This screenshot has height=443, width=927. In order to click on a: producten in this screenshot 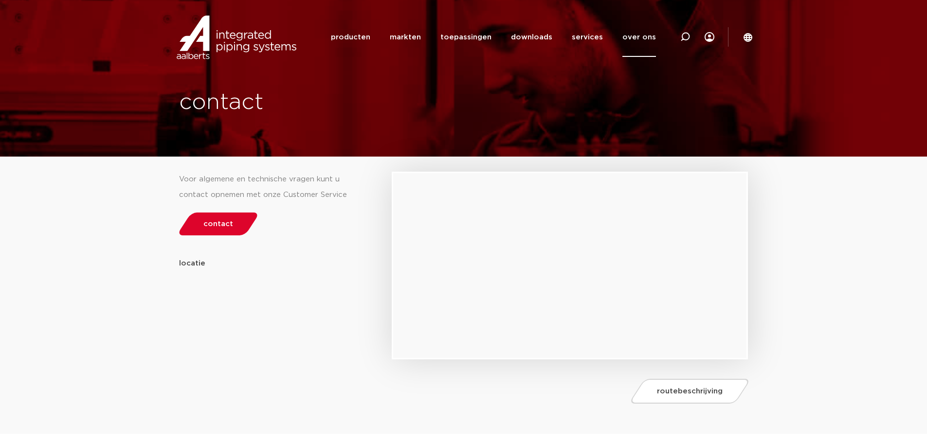, I will do `click(350, 37)`.